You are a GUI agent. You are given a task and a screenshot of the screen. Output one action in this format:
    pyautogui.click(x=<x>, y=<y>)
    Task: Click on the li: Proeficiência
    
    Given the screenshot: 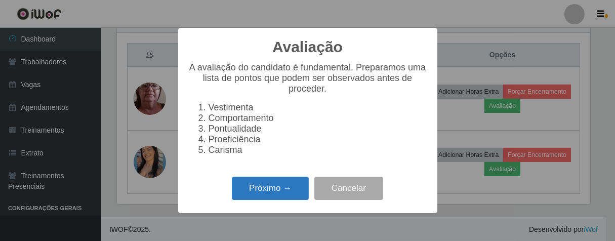 What is the action you would take?
    pyautogui.click(x=318, y=139)
    